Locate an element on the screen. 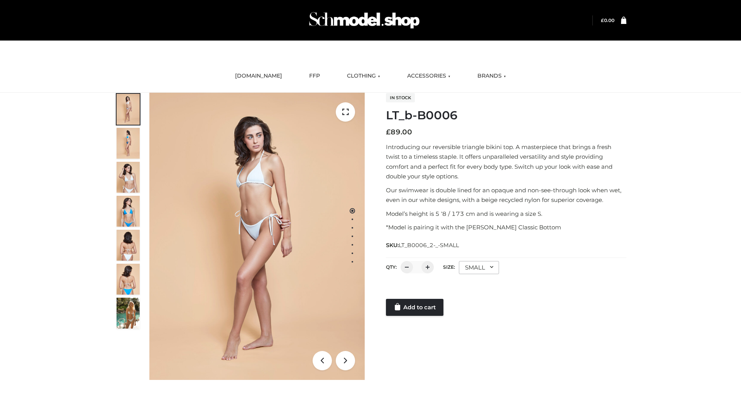 Image resolution: width=741 pixels, height=417 pixels. p: Our swimwear is double lined for an opaque and non-see-through look when wet, even in our white d... is located at coordinates (506, 195).